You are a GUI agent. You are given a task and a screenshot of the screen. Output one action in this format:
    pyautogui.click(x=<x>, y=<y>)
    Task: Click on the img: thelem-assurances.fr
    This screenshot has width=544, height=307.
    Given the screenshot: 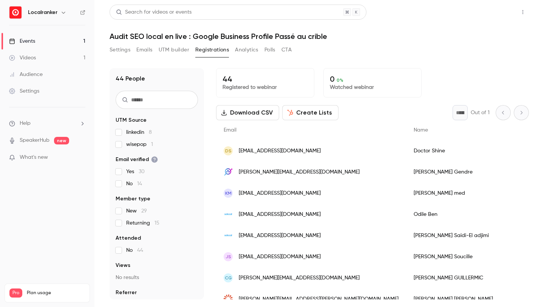 What is the action you would take?
    pyautogui.click(x=228, y=299)
    